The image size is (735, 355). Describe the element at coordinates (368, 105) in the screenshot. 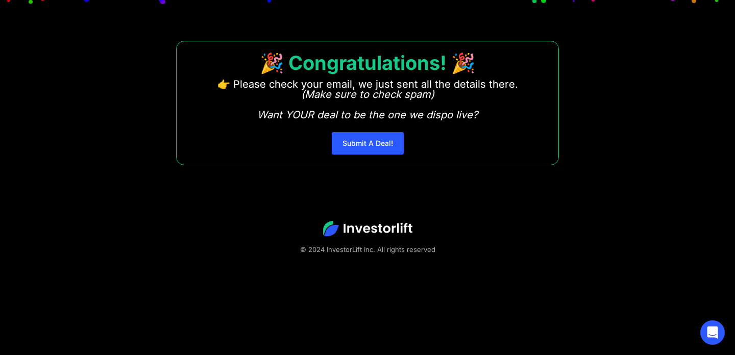

I see `em: (Make sure to check spam) Want YOUR deal to be the one we dispo live?` at that location.